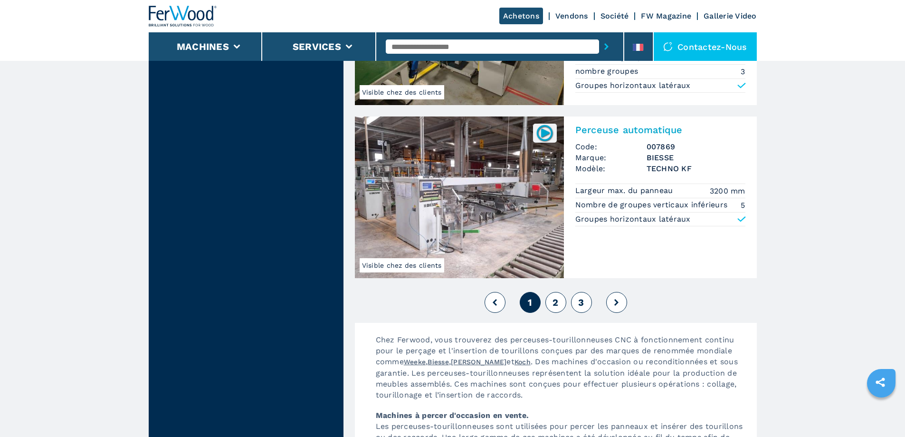 This screenshot has height=437, width=905. Describe the element at coordinates (556, 302) in the screenshot. I see `button: 2` at that location.